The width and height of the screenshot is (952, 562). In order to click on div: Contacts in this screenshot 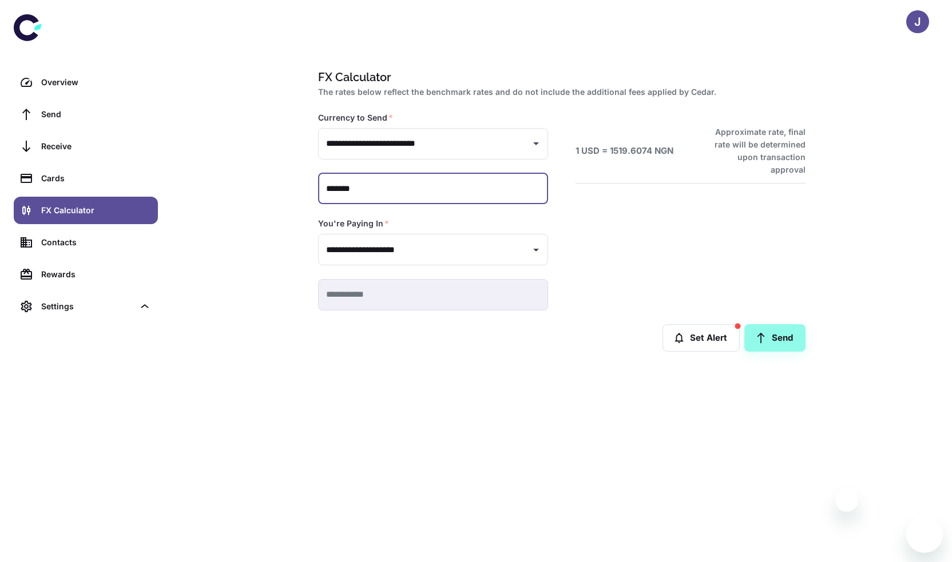, I will do `click(96, 242)`.